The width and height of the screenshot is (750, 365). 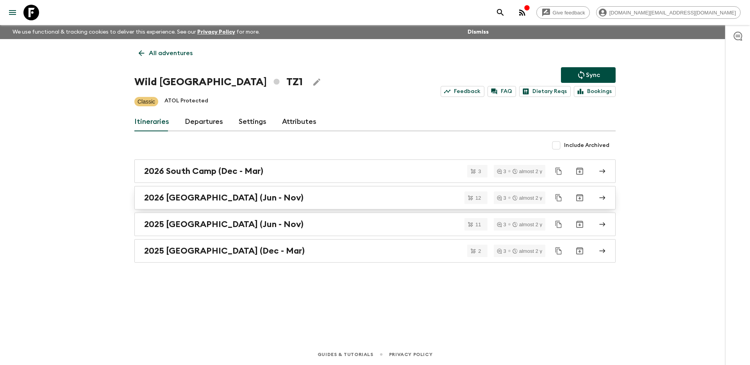 I want to click on h2: 2026 South Camp (Dec - Mar), so click(x=204, y=171).